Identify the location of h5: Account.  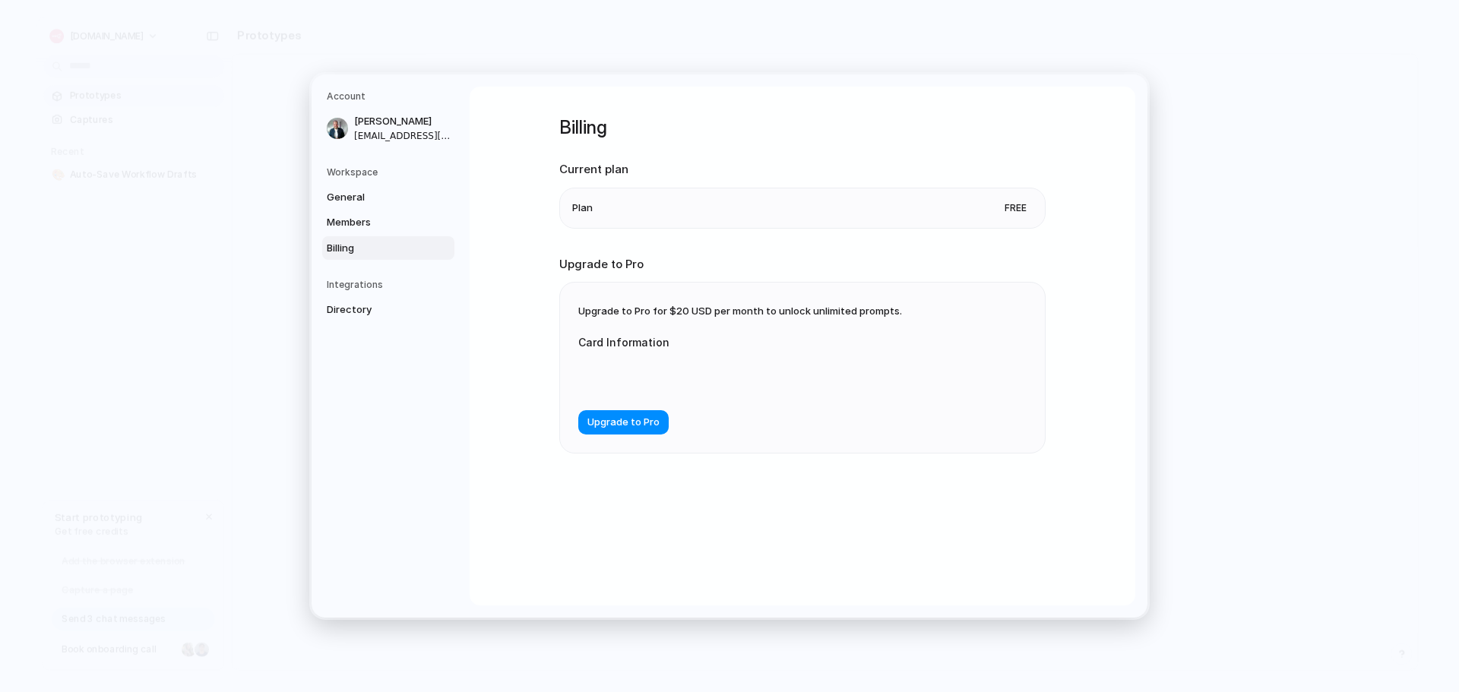
(390, 96).